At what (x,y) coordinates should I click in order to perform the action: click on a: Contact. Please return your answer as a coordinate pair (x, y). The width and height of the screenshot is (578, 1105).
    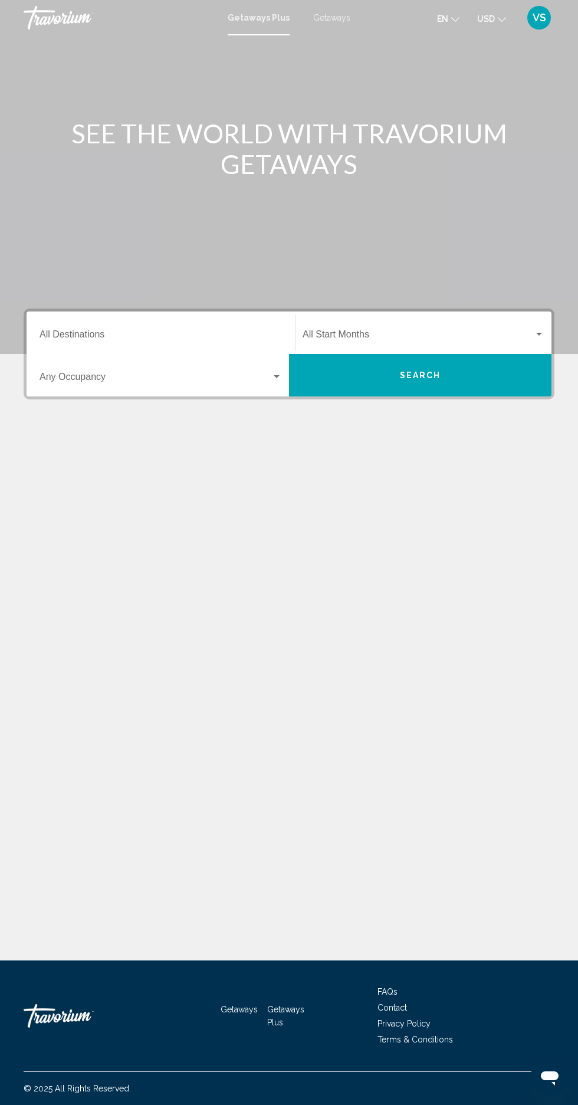
    Looking at the image, I should click on (392, 1007).